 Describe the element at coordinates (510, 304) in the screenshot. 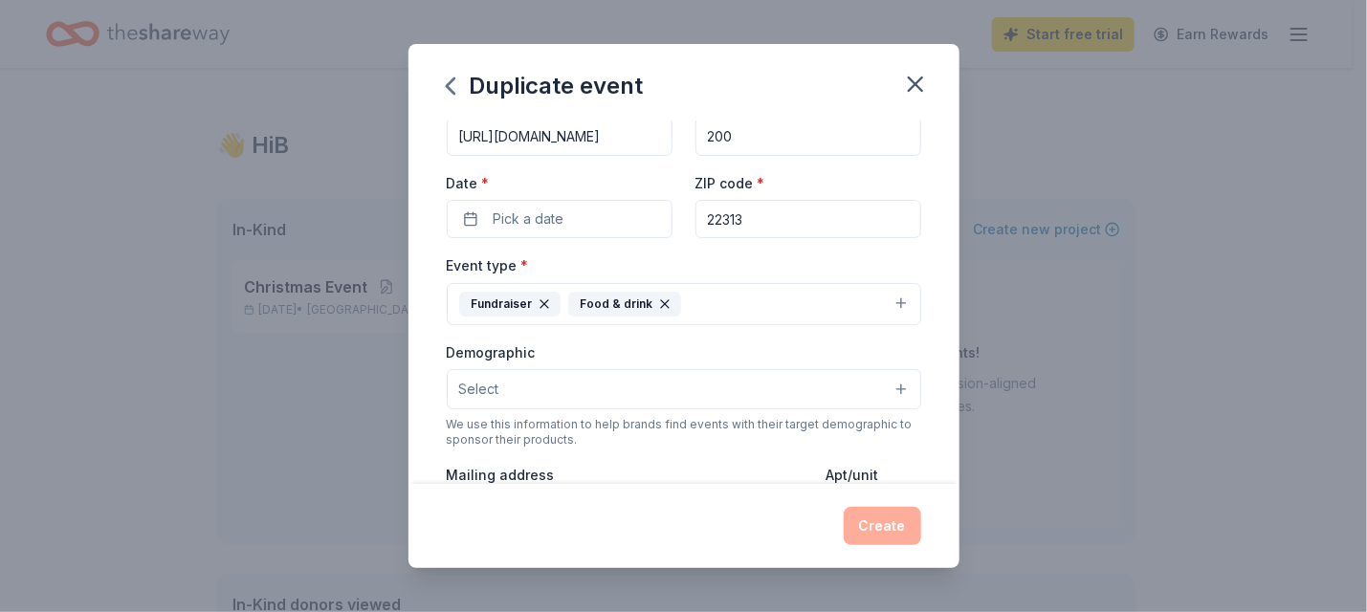

I see `div: Fundraiser` at that location.